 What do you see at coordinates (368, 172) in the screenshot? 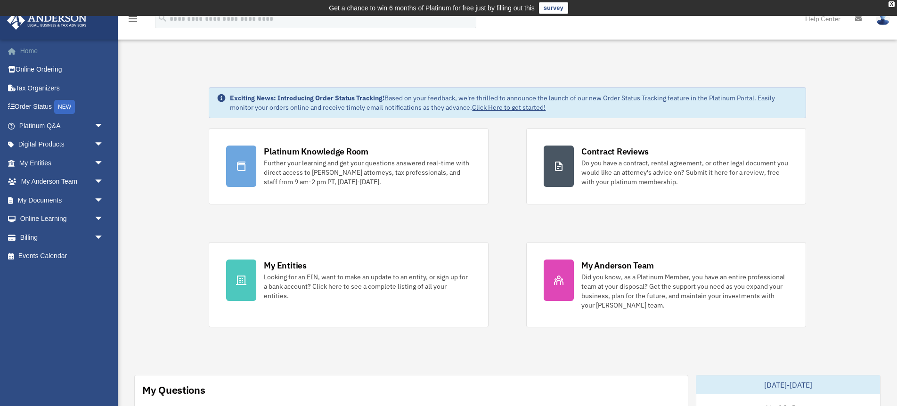
I see `div: Further your learning and get your questions answered real-time with direct access to [PERSON_NAM...` at bounding box center [368, 172].